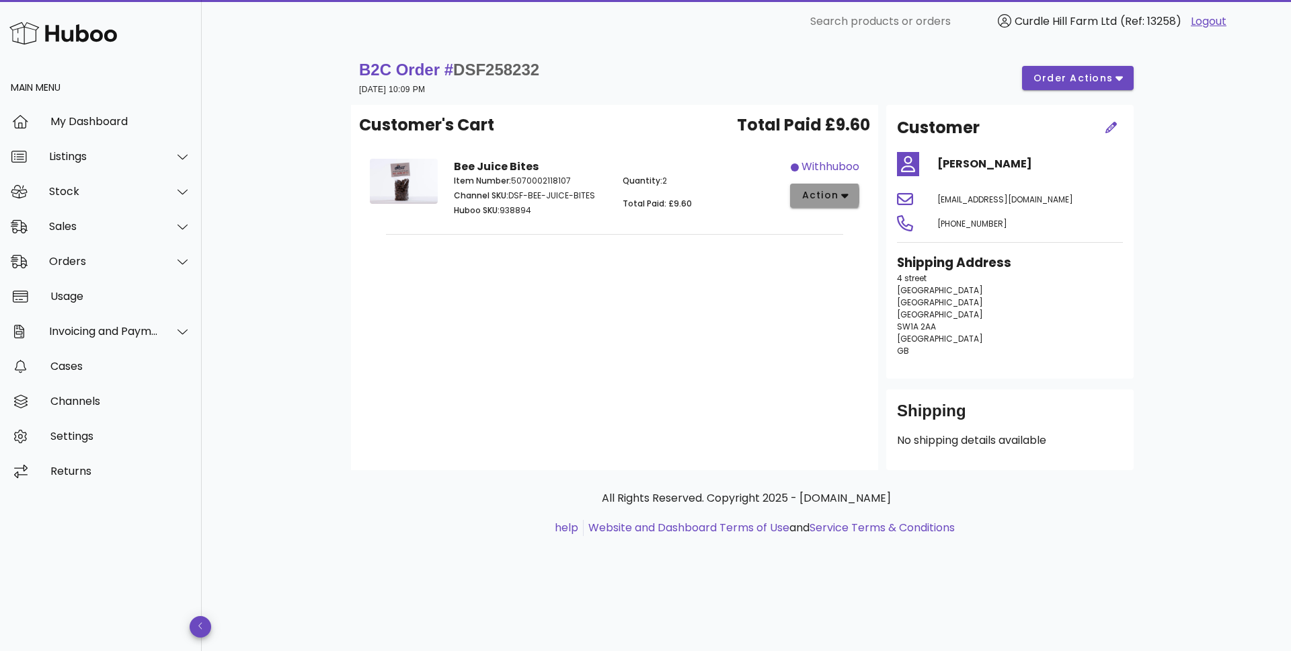 The height and width of the screenshot is (651, 1291). Describe the element at coordinates (104, 191) in the screenshot. I see `div: Stock` at that location.